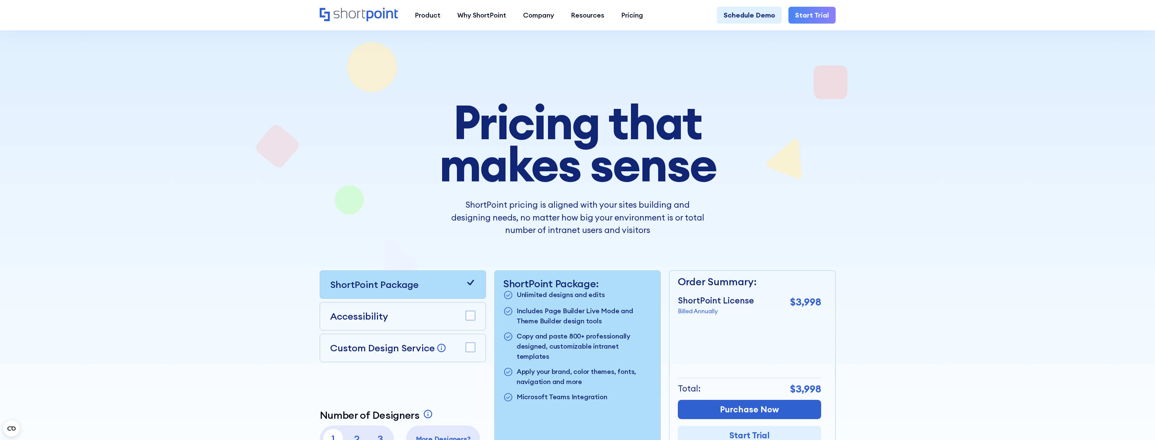 The image size is (1155, 440). Describe the element at coordinates (749, 410) in the screenshot. I see `a: Purchase Now` at that location.